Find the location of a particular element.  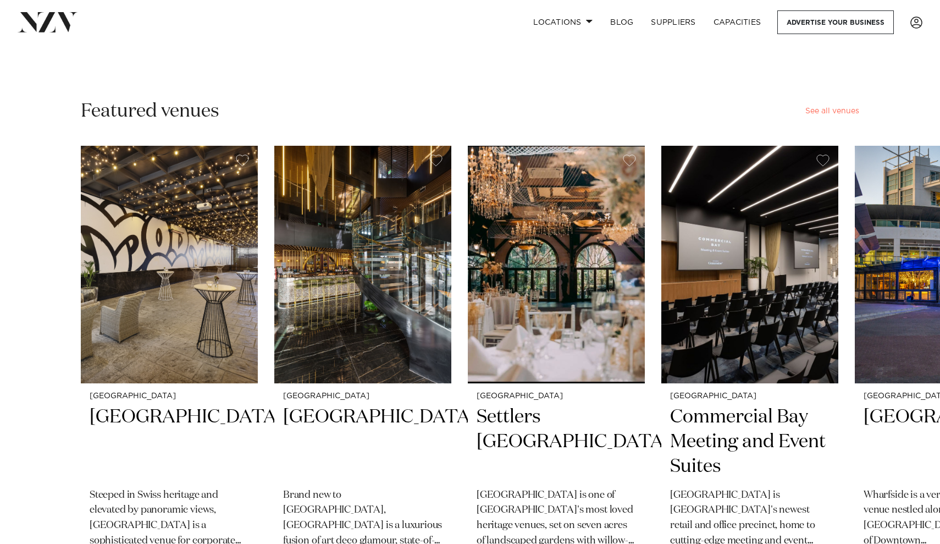

a: BLOG is located at coordinates (622, 22).